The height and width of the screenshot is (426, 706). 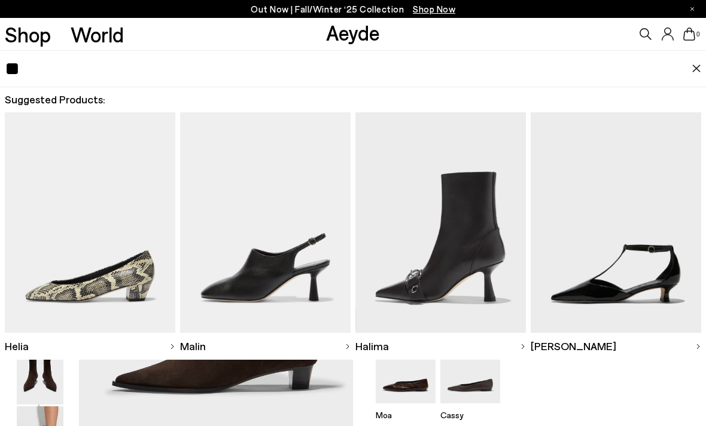 I want to click on a: Shop, so click(x=28, y=34).